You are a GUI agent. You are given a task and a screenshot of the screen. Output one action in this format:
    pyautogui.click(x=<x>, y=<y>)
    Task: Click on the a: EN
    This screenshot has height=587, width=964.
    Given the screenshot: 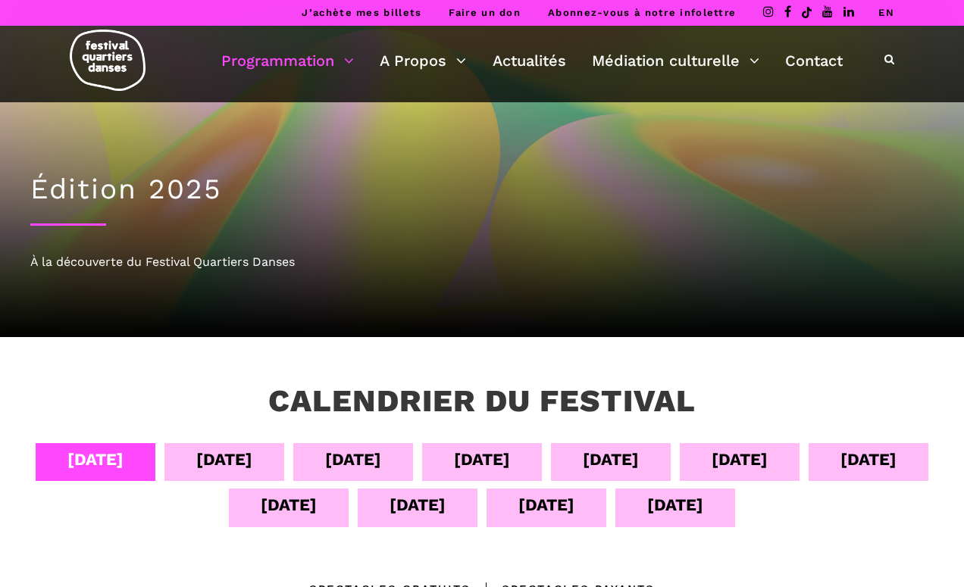 What is the action you would take?
    pyautogui.click(x=886, y=12)
    